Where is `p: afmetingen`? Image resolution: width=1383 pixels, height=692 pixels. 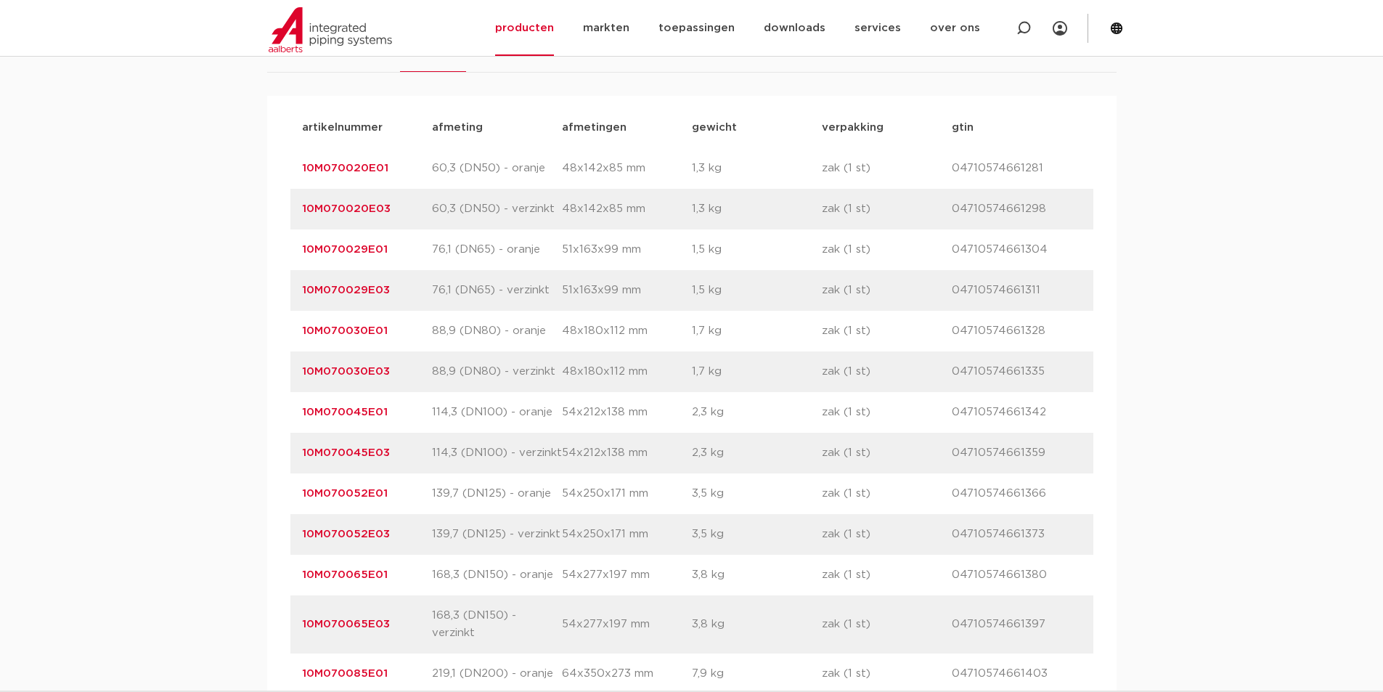 p: afmetingen is located at coordinates (627, 128).